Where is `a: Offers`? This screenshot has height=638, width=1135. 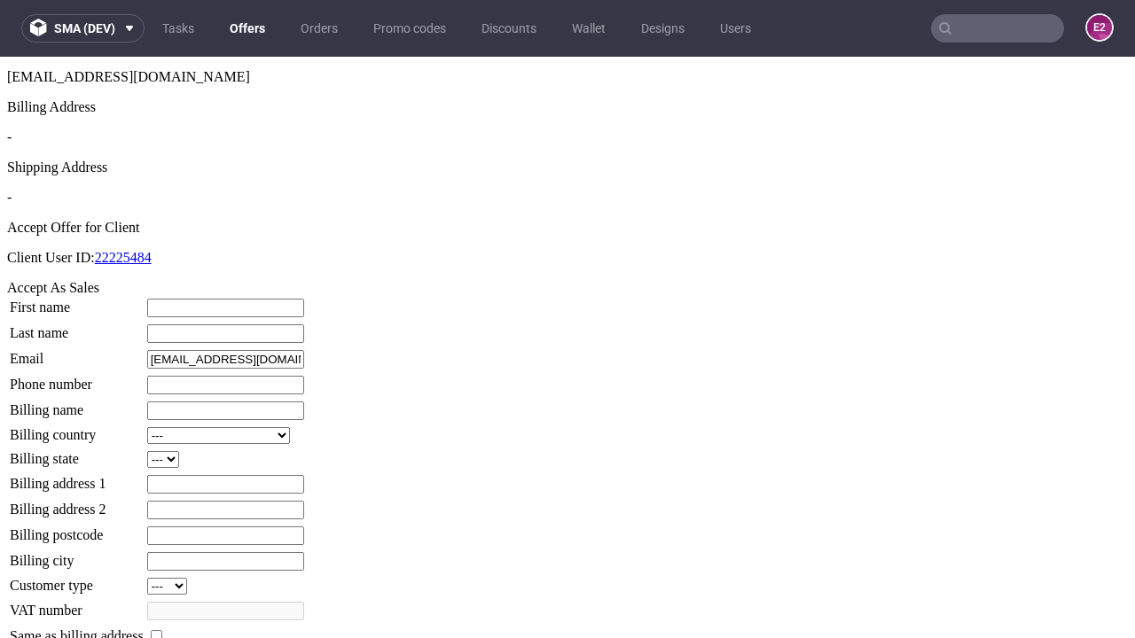 a: Offers is located at coordinates (247, 28).